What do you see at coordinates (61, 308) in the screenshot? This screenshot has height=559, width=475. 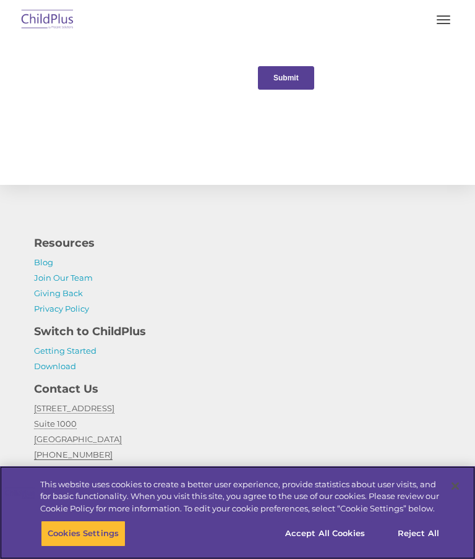 I see `a: Privacy Policy` at bounding box center [61, 308].